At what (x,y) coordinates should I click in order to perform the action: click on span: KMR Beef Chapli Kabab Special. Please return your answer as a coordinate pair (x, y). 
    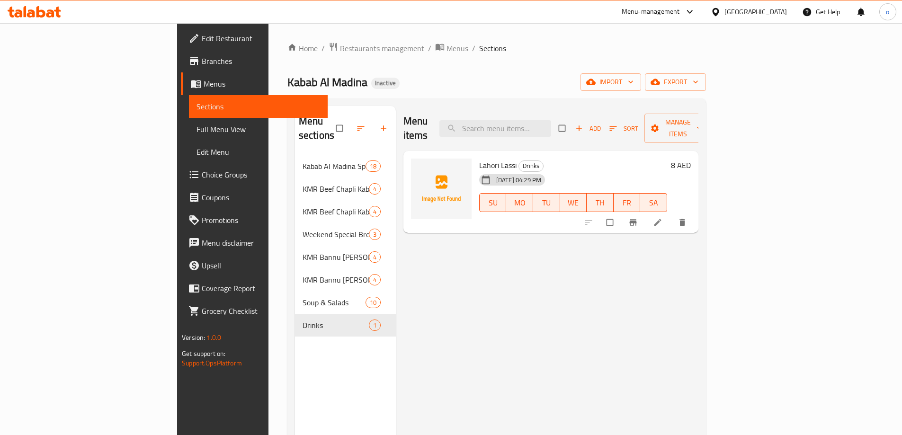
    Looking at the image, I should click on (336, 212).